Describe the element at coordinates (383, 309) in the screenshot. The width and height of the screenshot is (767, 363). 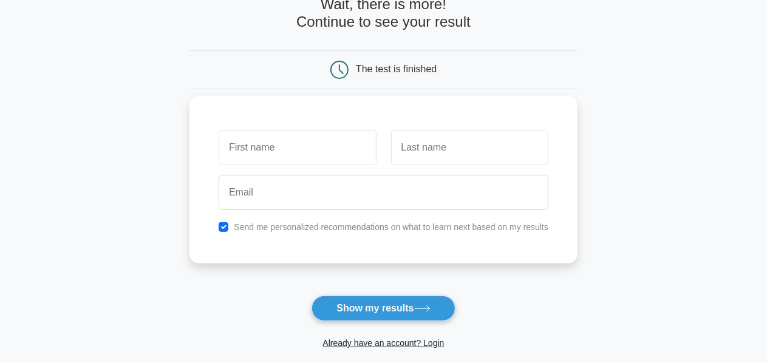
I see `button: Show my results` at that location.